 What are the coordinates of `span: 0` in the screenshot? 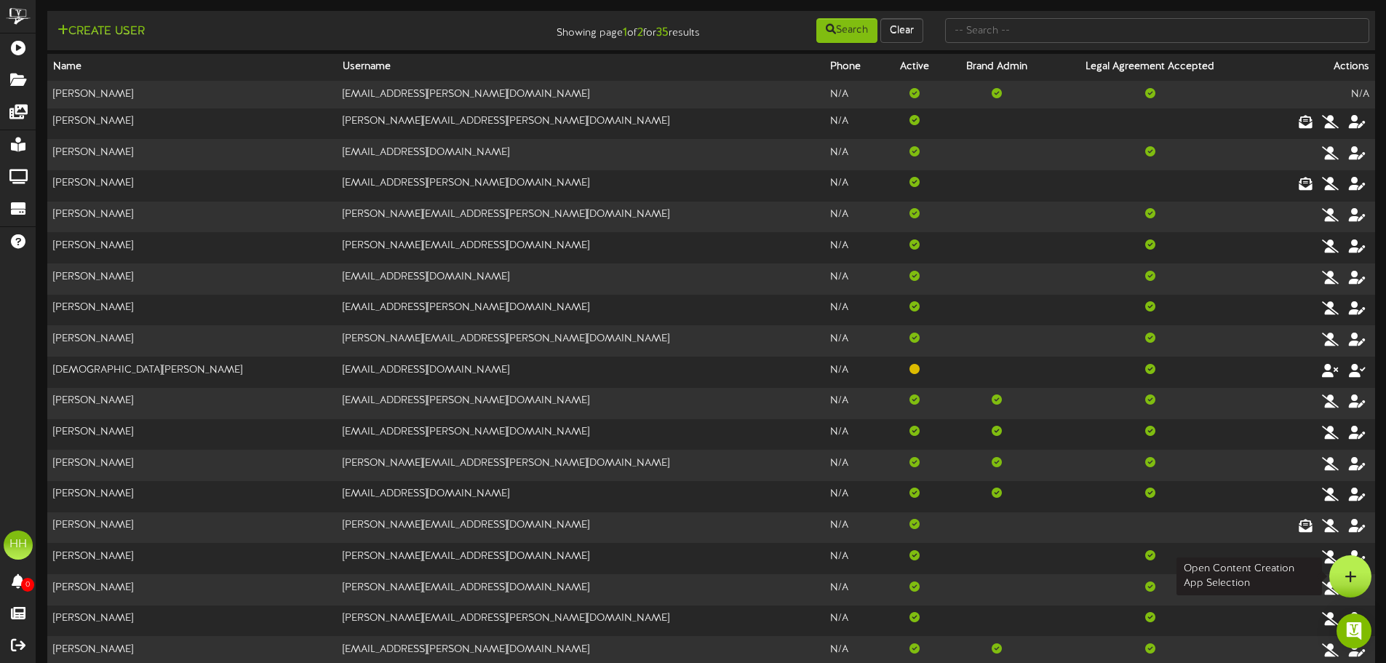 It's located at (28, 584).